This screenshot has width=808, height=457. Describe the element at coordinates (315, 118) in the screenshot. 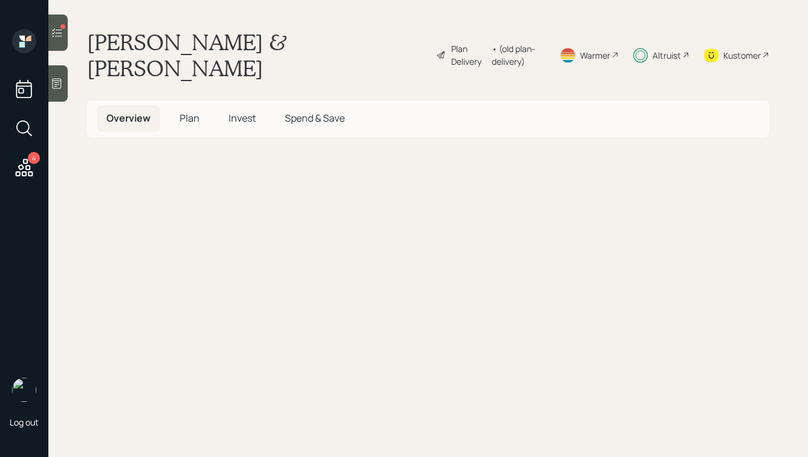

I see `span: Spend & Save` at that location.